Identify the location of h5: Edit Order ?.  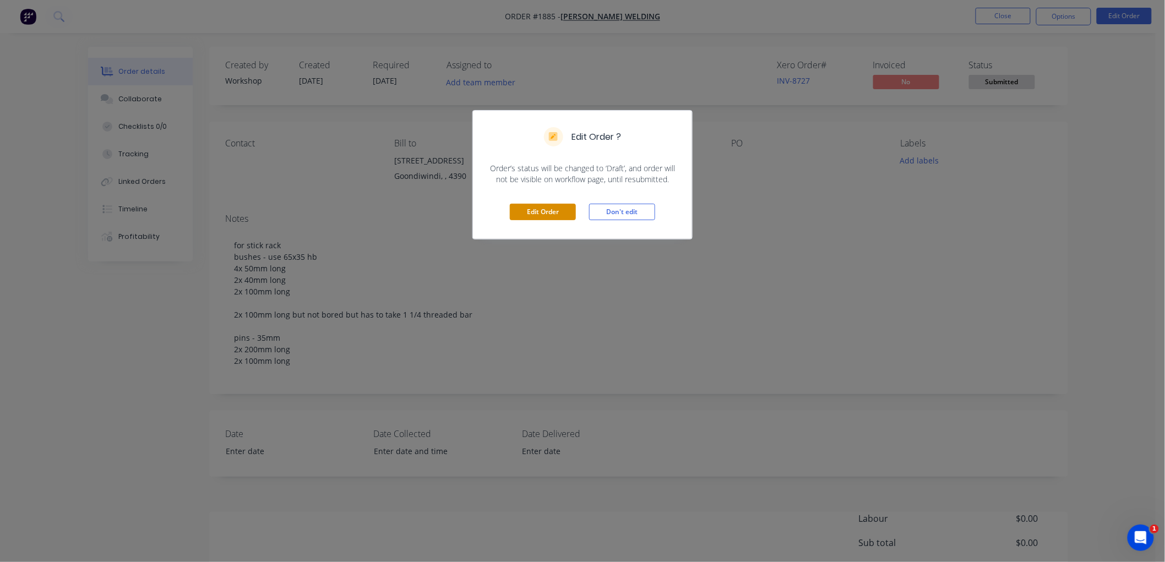
(597, 137).